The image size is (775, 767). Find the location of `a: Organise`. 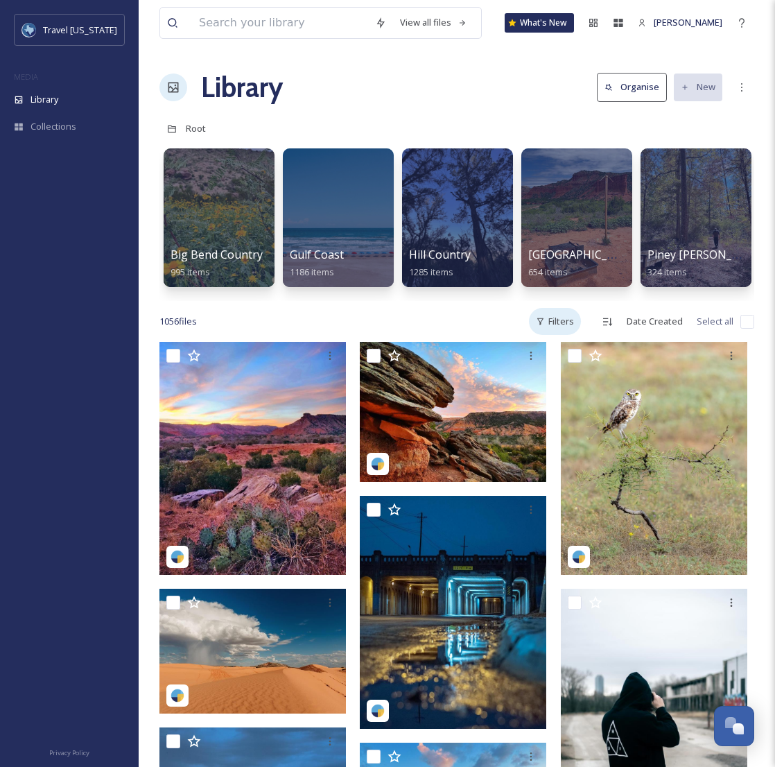

a: Organise is located at coordinates (635, 87).